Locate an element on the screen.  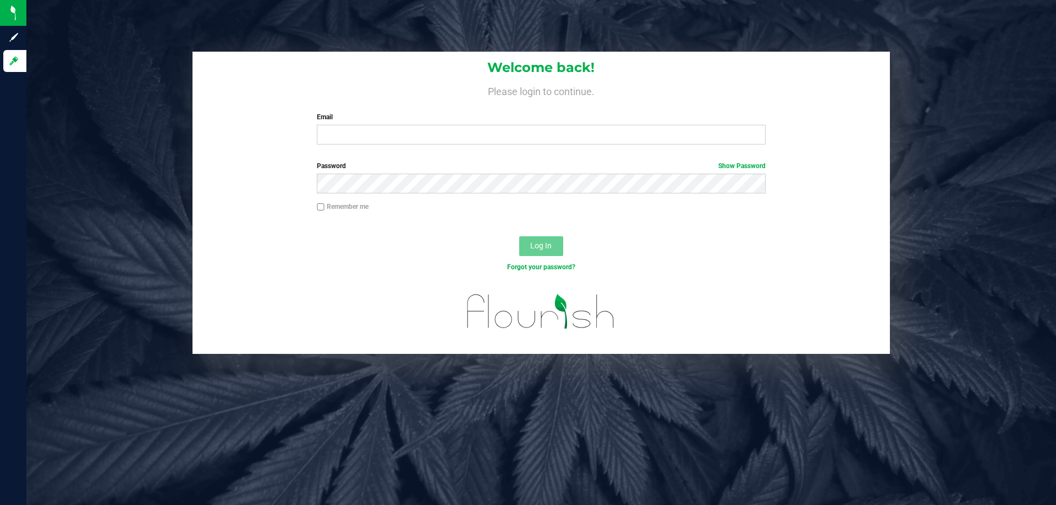
span: Log In is located at coordinates (541, 246).